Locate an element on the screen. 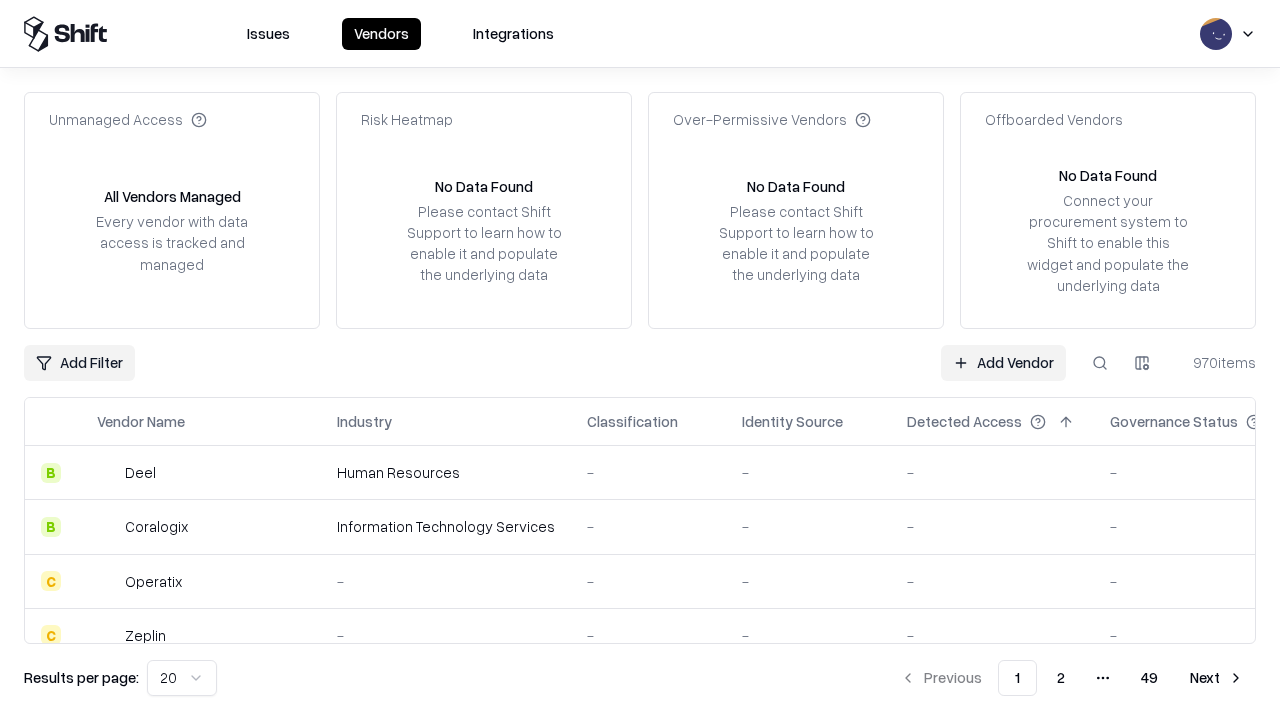  img: Coralogix is located at coordinates (107, 527).